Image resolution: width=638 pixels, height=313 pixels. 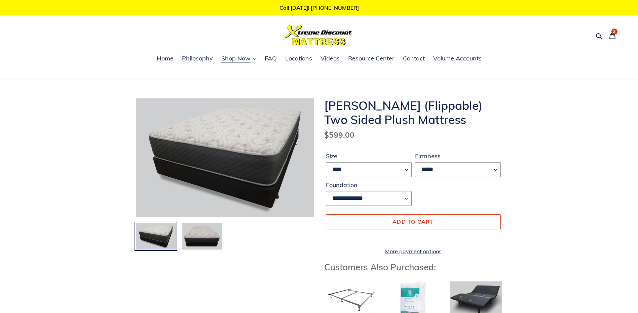 I want to click on a: Home, so click(x=165, y=59).